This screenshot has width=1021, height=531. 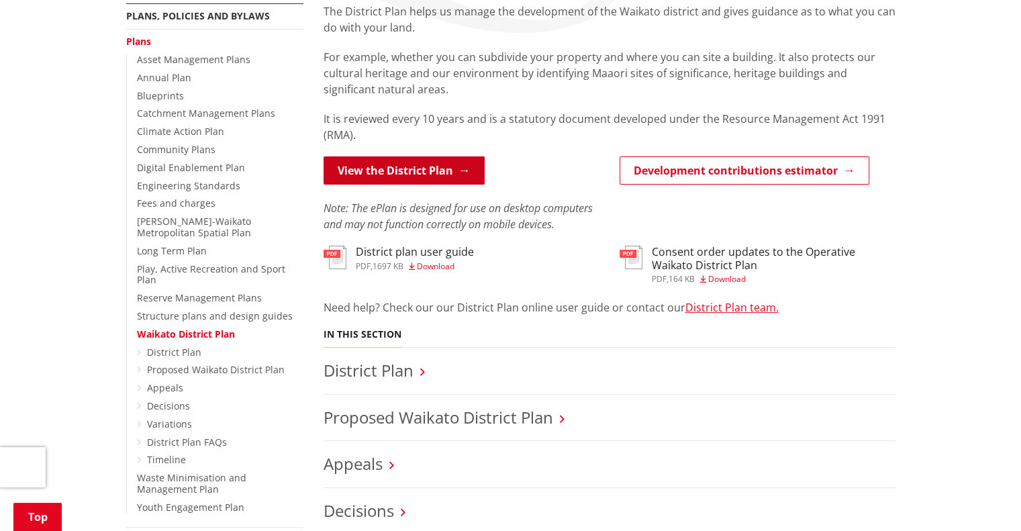 What do you see at coordinates (757, 264) in the screenshot?
I see `a: Consent order updates to the Operative Waikato District Plan pdf,164 KB Download` at bounding box center [757, 264].